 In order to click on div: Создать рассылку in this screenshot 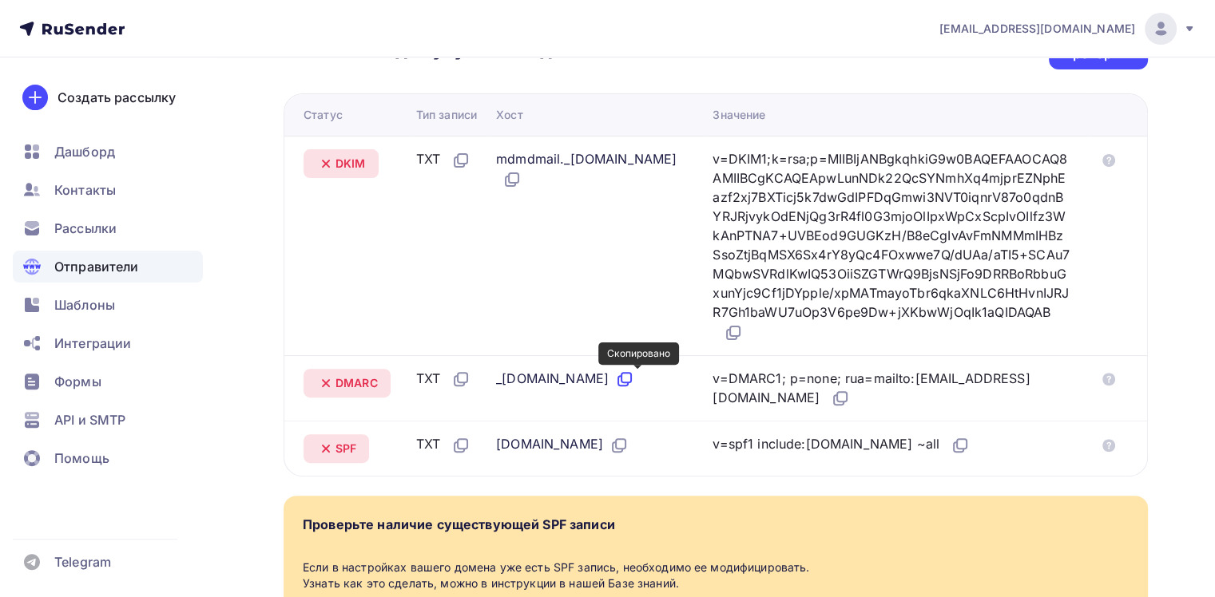, I will do `click(117, 97)`.